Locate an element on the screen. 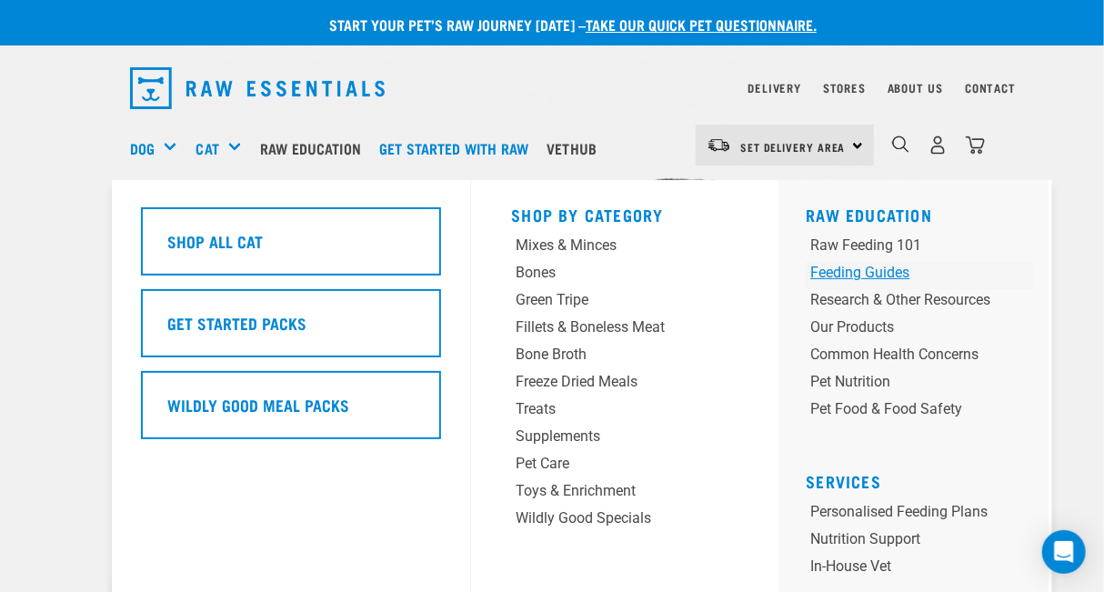 This screenshot has width=1104, height=592. nav: dropdown navigation is located at coordinates (552, 88).